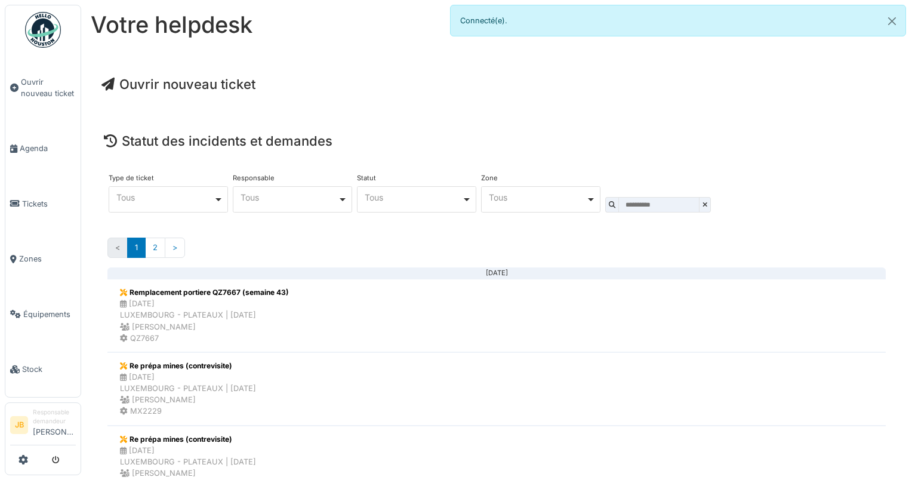 The height and width of the screenshot is (480, 912). I want to click on div: Responsable demandeur, so click(54, 417).